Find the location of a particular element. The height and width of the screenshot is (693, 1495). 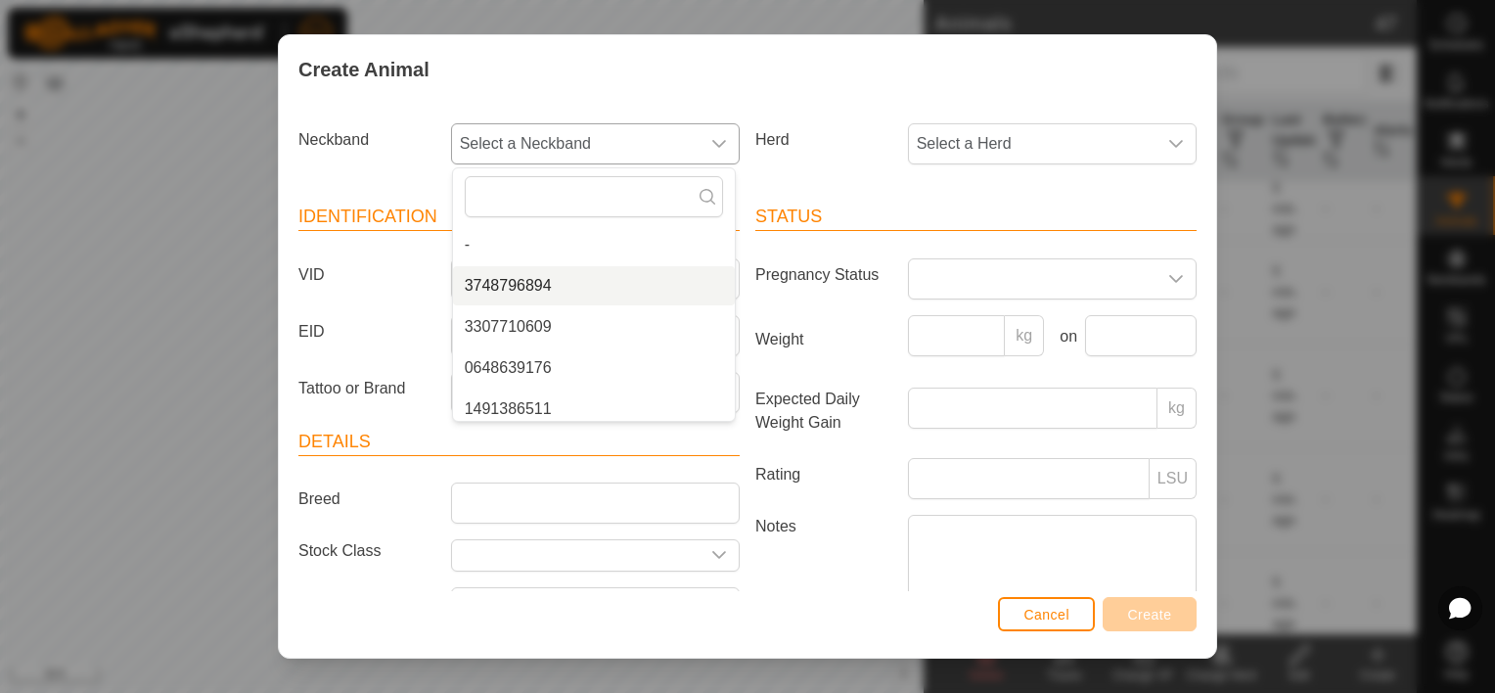

label: Notes is located at coordinates (824, 569).